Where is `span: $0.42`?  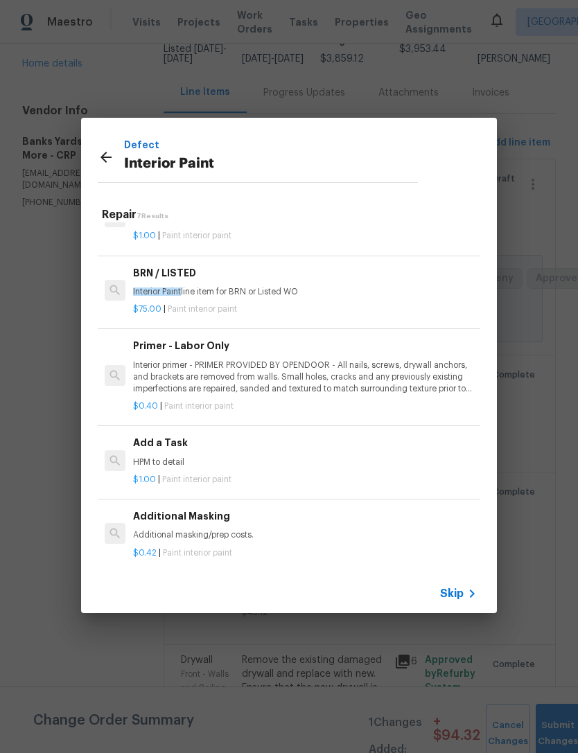
span: $0.42 is located at coordinates (145, 553).